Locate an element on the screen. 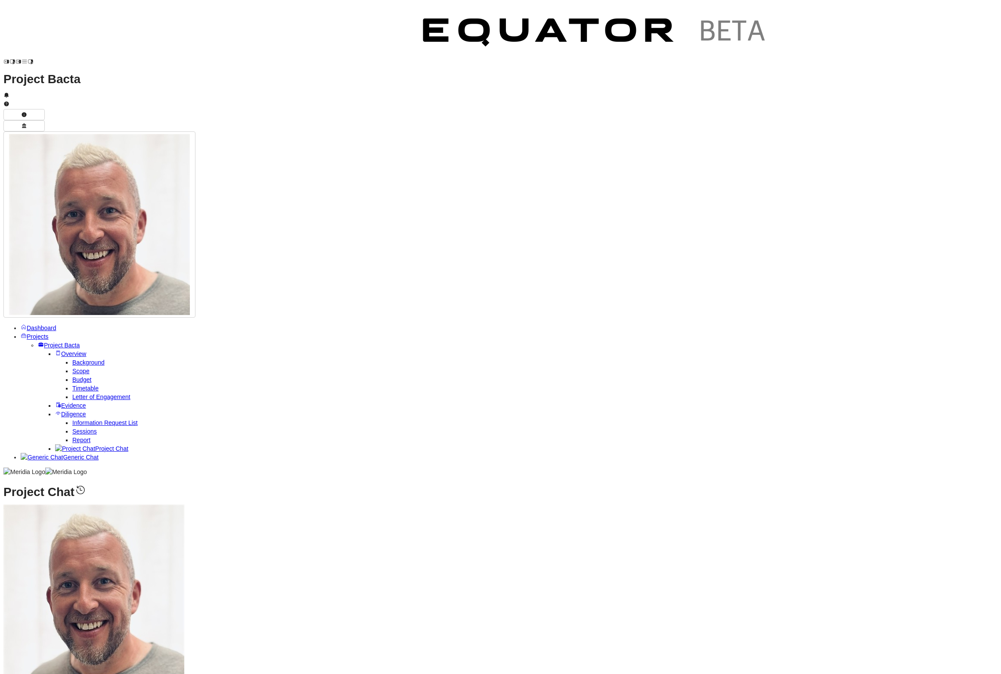 The width and height of the screenshot is (1001, 674). h1: Project Bacta is located at coordinates (500, 79).